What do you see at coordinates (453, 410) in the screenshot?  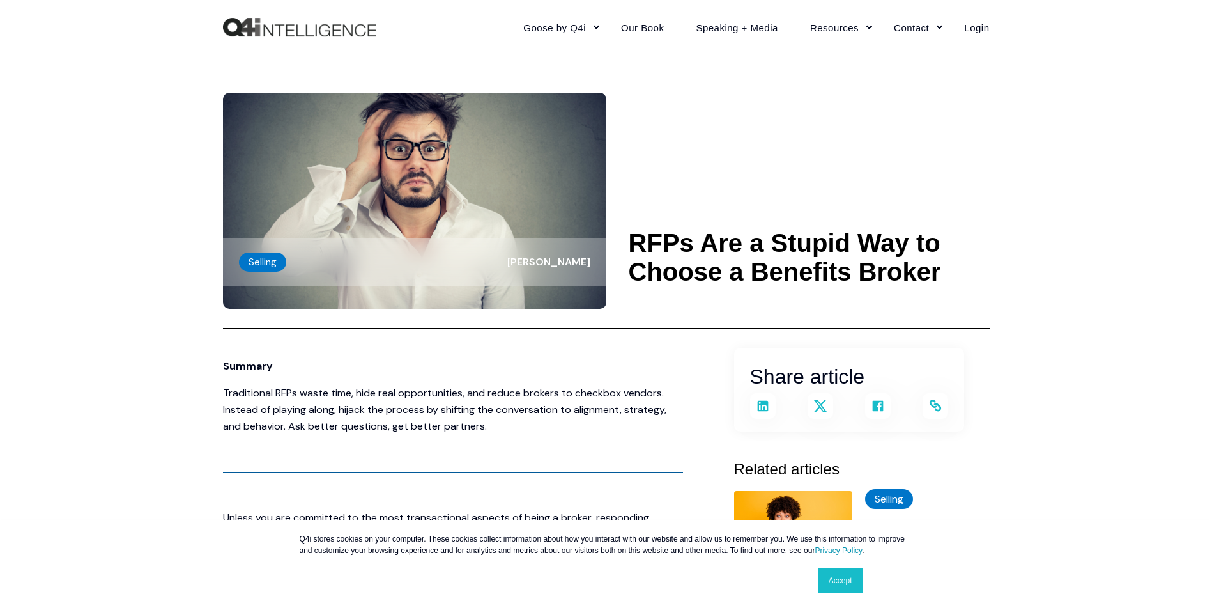 I see `p: Traditional RFPs waste time, hide real opportunities, and reduce brokers to checkbox vendors. Ins...` at bounding box center [453, 410].